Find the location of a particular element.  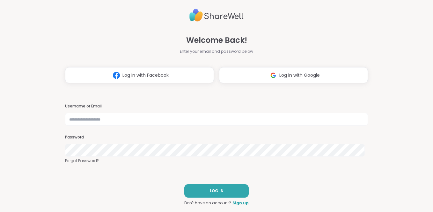

span: LOG IN is located at coordinates (217, 191).